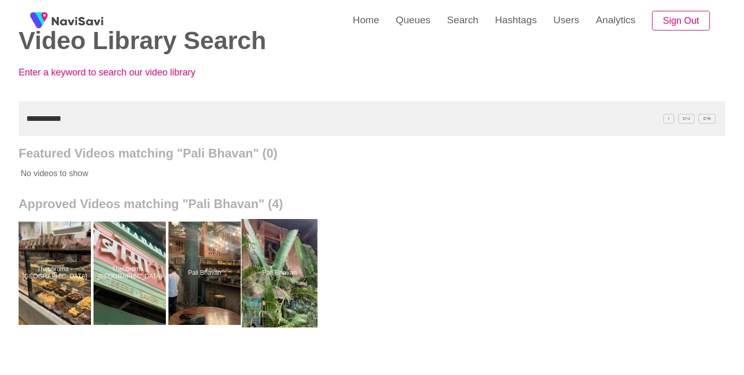  I want to click on p: No videos to show, so click(336, 174).